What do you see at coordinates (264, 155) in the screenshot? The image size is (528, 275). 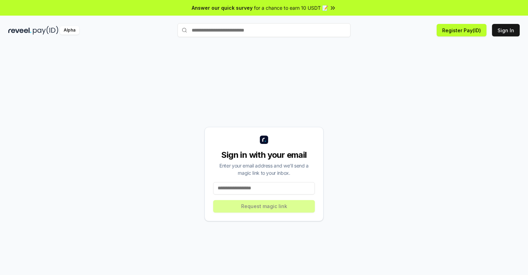 I see `div: Sign in with your email` at bounding box center [264, 155].